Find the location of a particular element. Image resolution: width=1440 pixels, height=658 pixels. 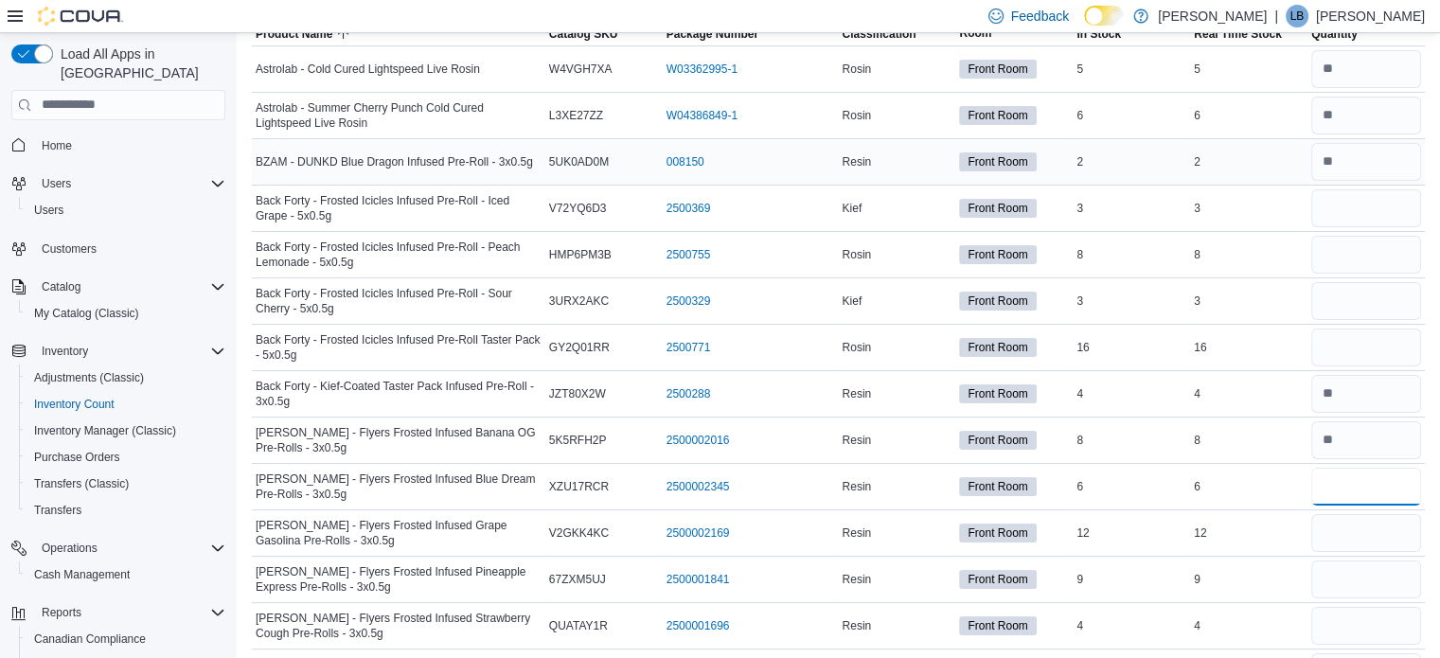

span: Transfers is located at coordinates (58, 510).